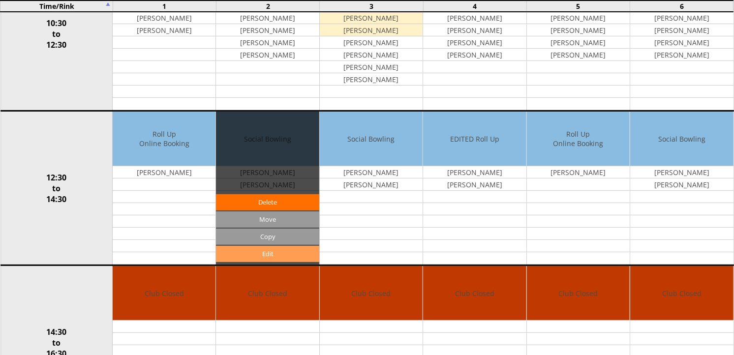 This screenshot has width=734, height=355. Describe the element at coordinates (164, 6) in the screenshot. I see `td: 1` at that location.